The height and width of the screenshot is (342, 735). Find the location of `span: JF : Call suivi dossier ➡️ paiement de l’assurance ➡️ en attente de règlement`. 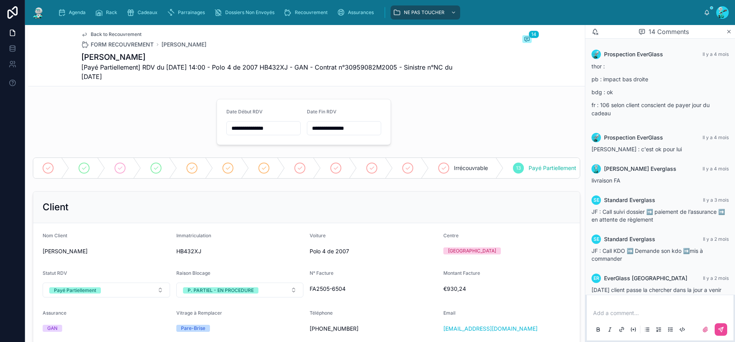

span: JF : Call suivi dossier ➡️ paiement de l’assurance ➡️ en attente de règlement is located at coordinates (658, 215).